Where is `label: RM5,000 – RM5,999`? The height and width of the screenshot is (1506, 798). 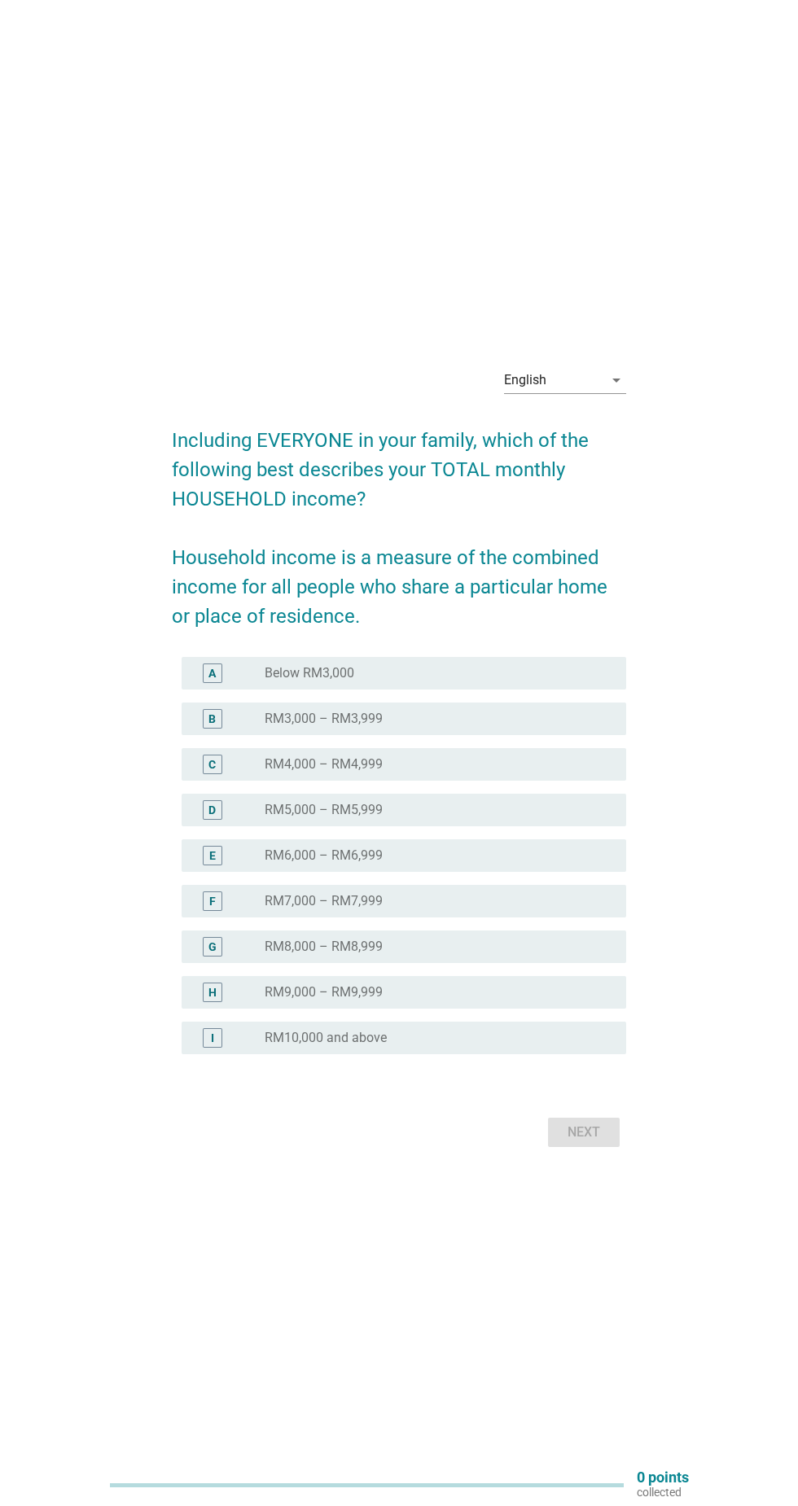
label: RM5,000 – RM5,999 is located at coordinates (323, 810).